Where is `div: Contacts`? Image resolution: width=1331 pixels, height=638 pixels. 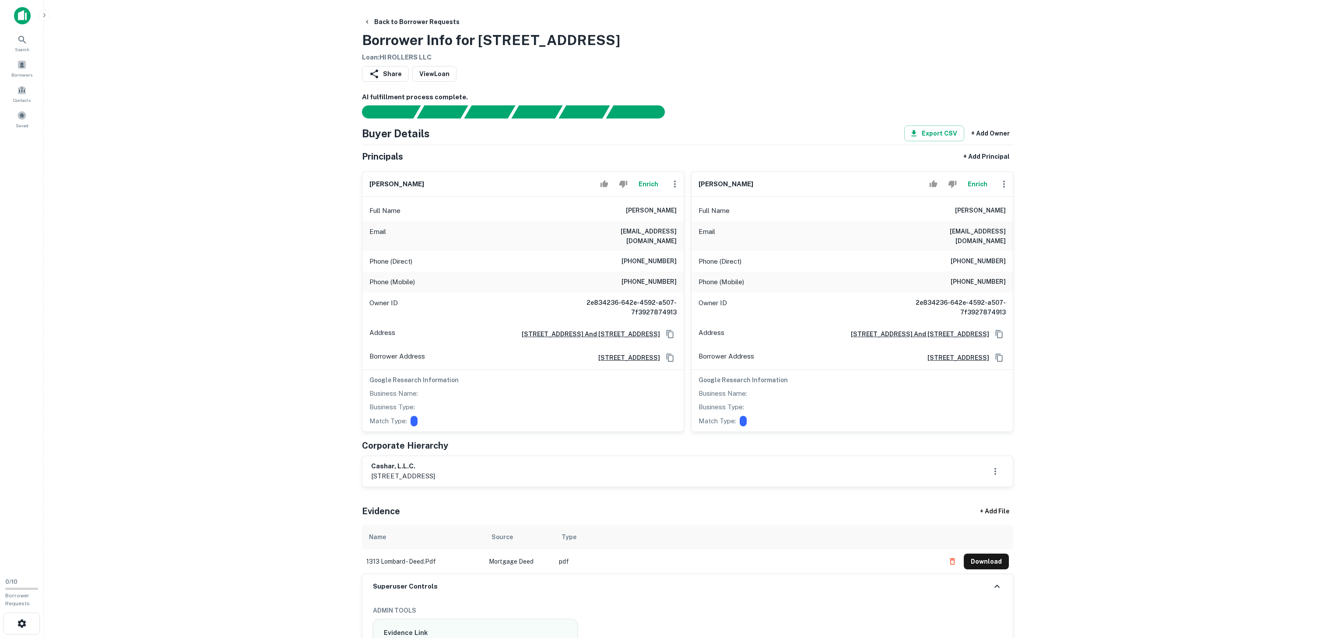 div: Contacts is located at coordinates (22, 94).